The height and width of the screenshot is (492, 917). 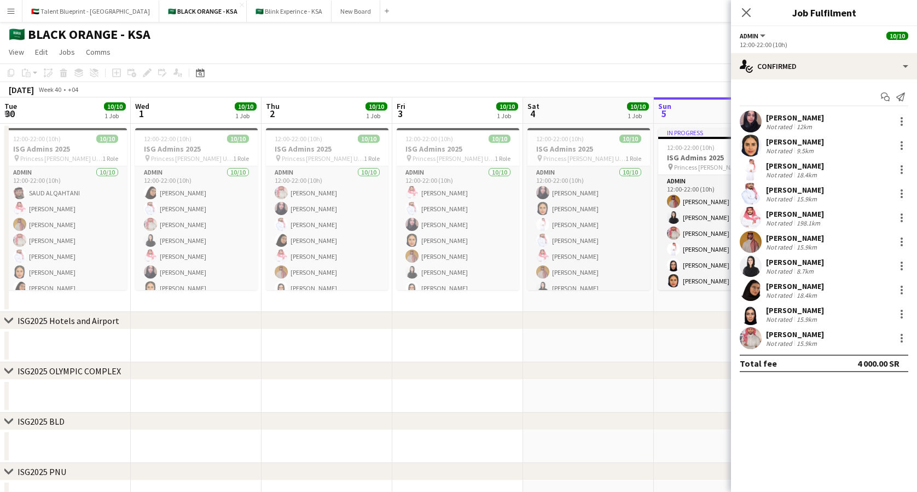 I want to click on button: 🇸🇦 BLACK ORANGE - KSA, so click(x=203, y=11).